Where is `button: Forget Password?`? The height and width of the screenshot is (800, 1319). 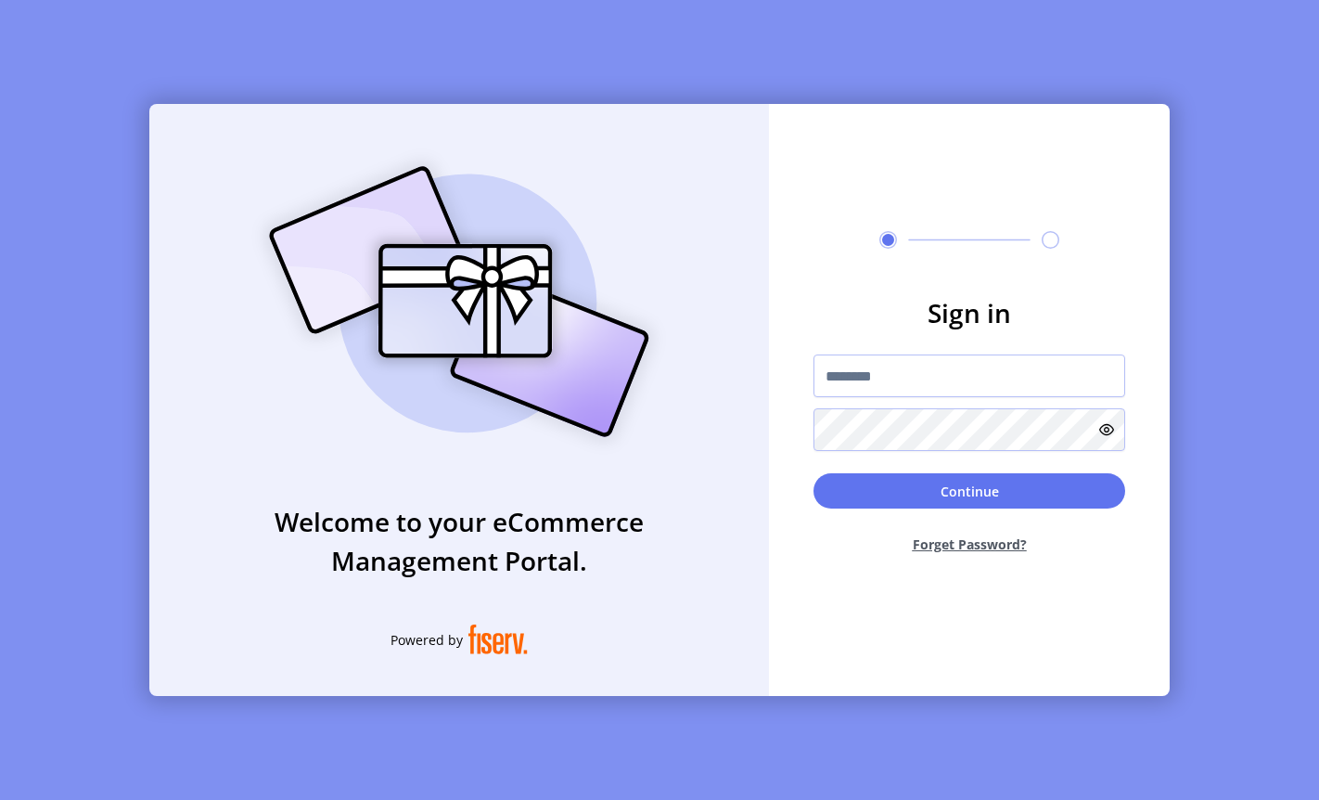
button: Forget Password? is located at coordinates (969, 544).